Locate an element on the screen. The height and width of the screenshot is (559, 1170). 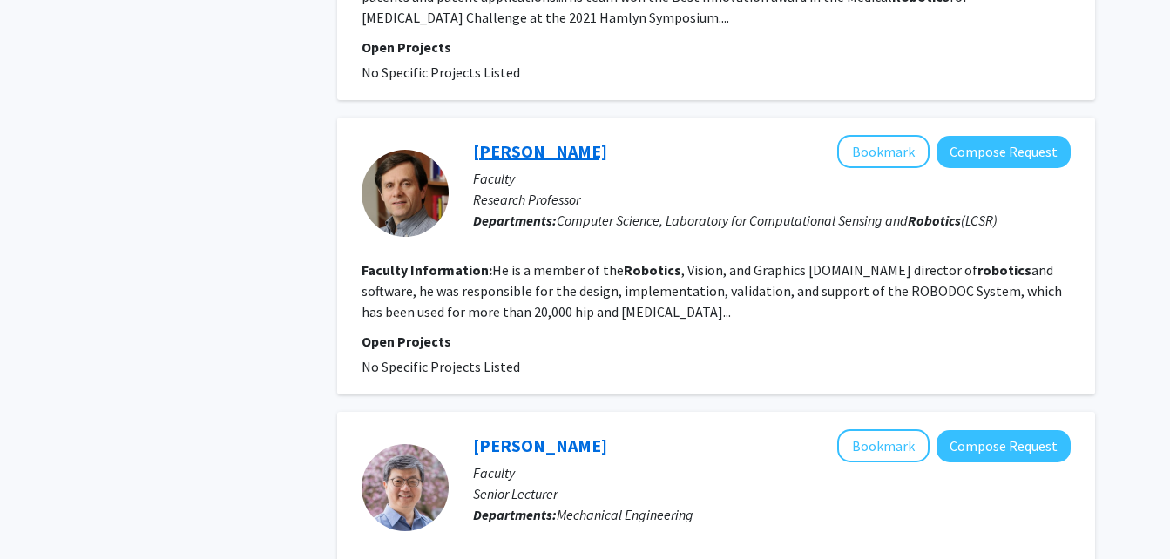
p: Senior Lecturer is located at coordinates (772, 494).